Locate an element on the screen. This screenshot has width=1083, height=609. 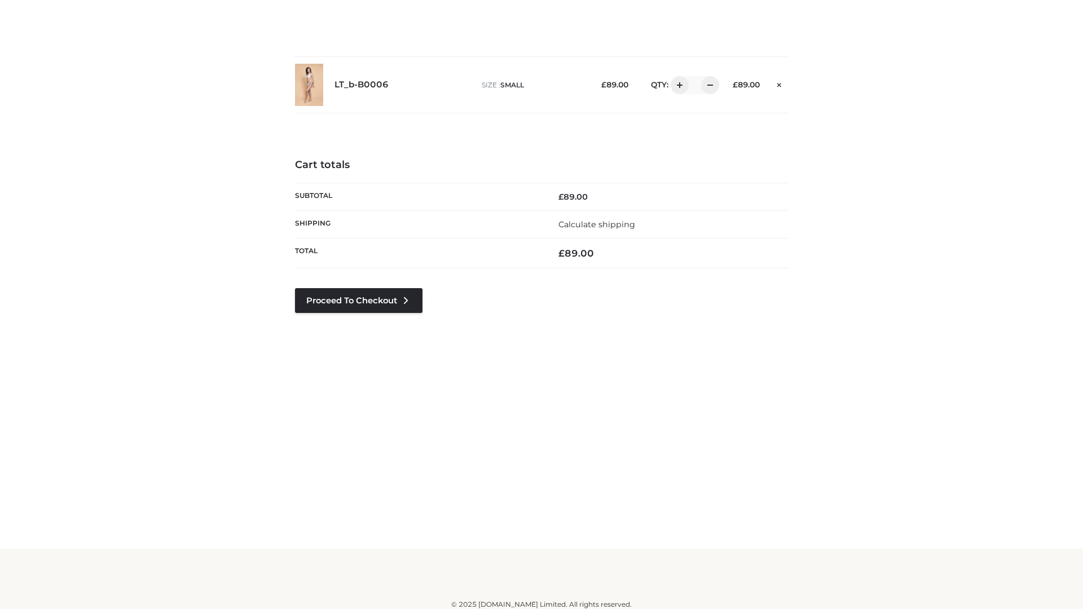
p: size : is located at coordinates (532, 85).